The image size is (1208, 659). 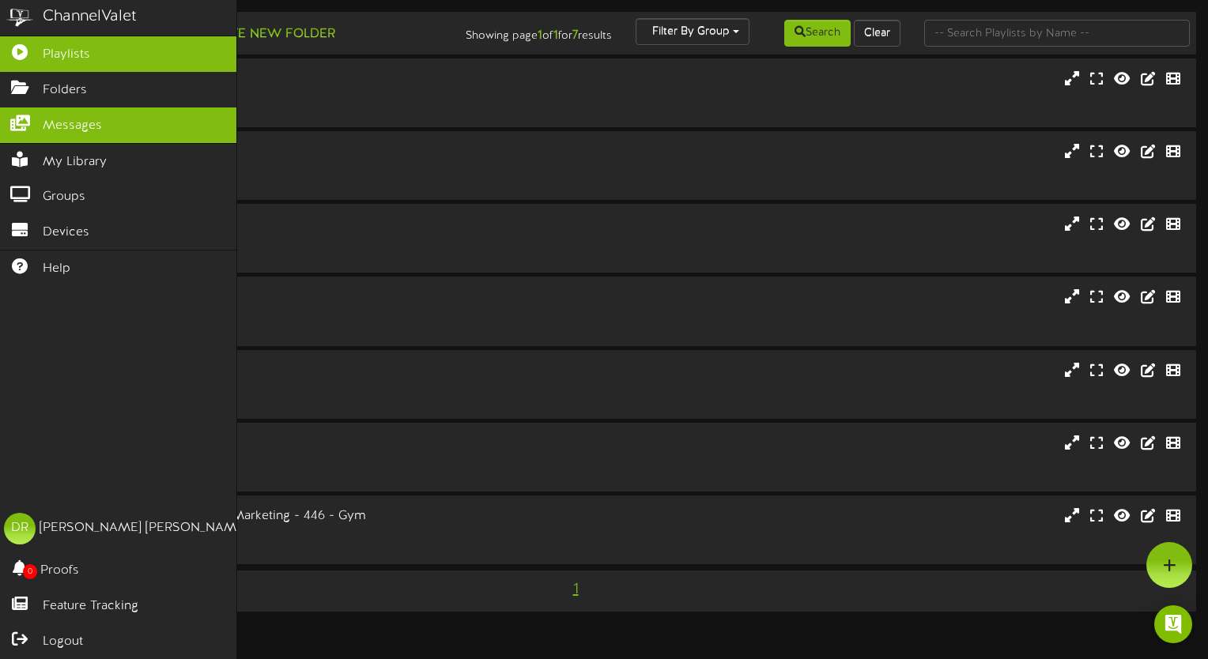 What do you see at coordinates (527, 32) in the screenshot?
I see `div: Showing page of for results` at bounding box center [527, 32].